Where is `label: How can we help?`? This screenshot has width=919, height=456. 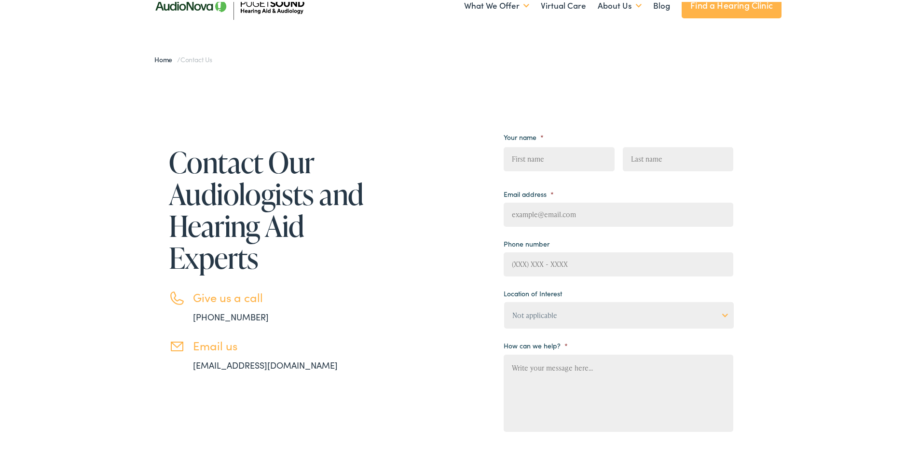 label: How can we help? is located at coordinates (535, 343).